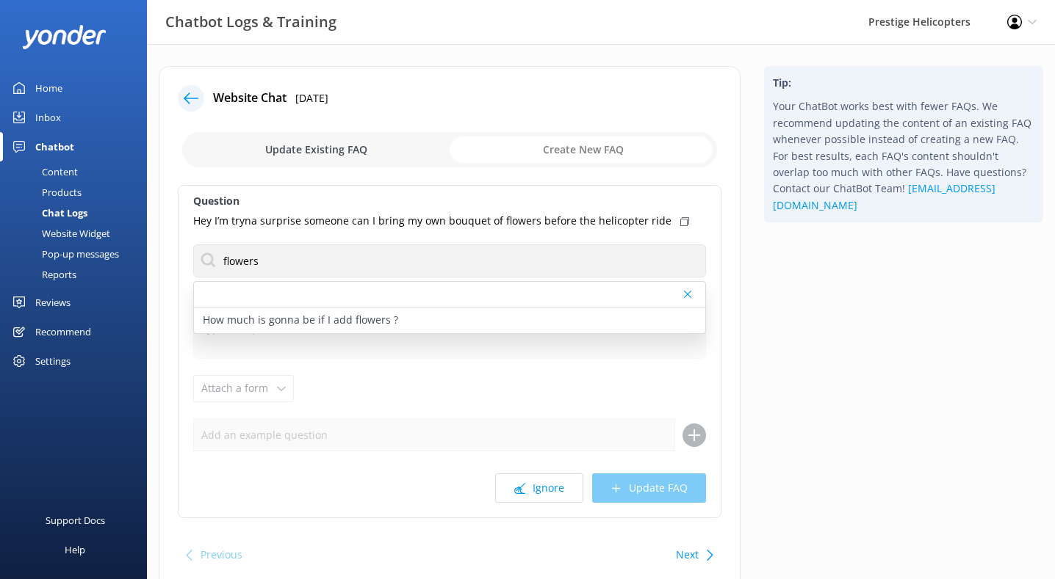 The image size is (1055, 579). I want to click on img: yonder-white-logo.png, so click(64, 37).